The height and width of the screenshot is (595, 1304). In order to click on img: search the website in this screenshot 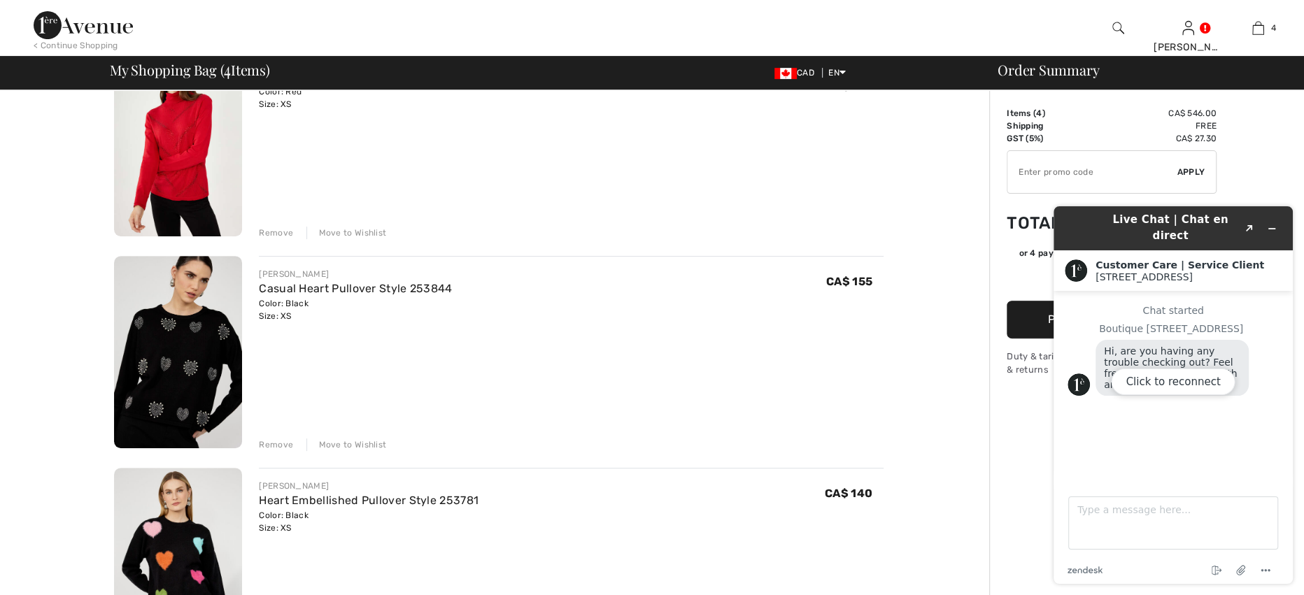, I will do `click(1118, 28)`.